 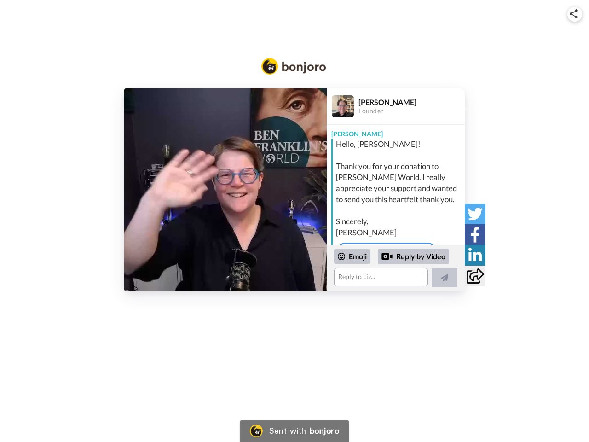 What do you see at coordinates (411, 111) in the screenshot?
I see `div: Founder` at bounding box center [411, 111].